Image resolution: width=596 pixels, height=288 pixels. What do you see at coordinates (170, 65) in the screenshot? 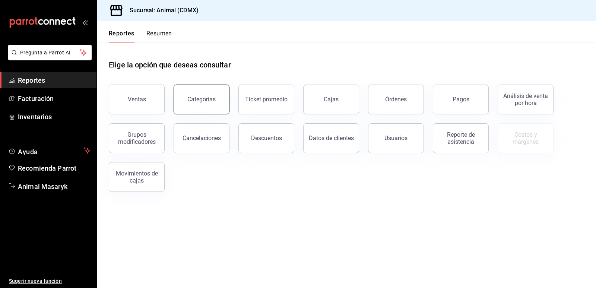
I see `h1: Elige la opción que deseas consultar` at bounding box center [170, 65].